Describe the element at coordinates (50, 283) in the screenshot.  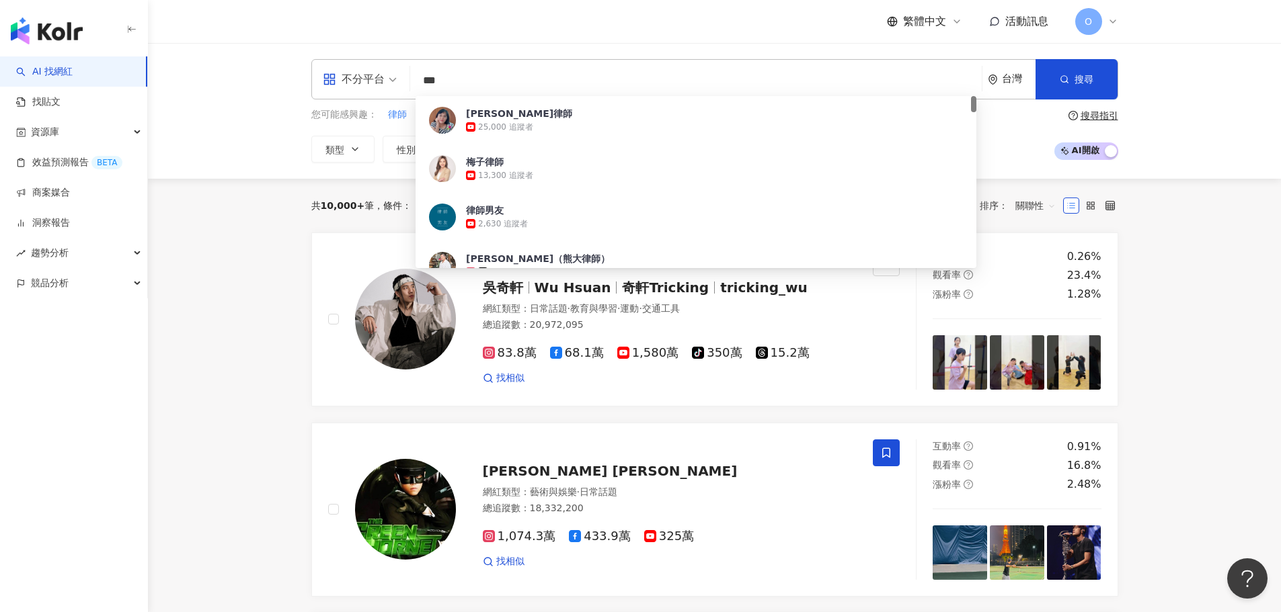
I see `span: 競品分析` at that location.